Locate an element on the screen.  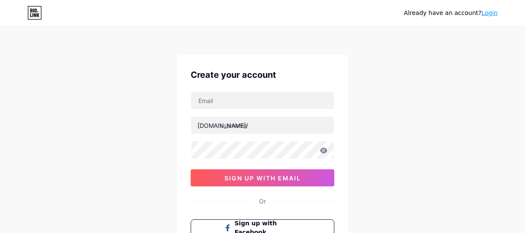
span: sign up with email is located at coordinates (263, 178).